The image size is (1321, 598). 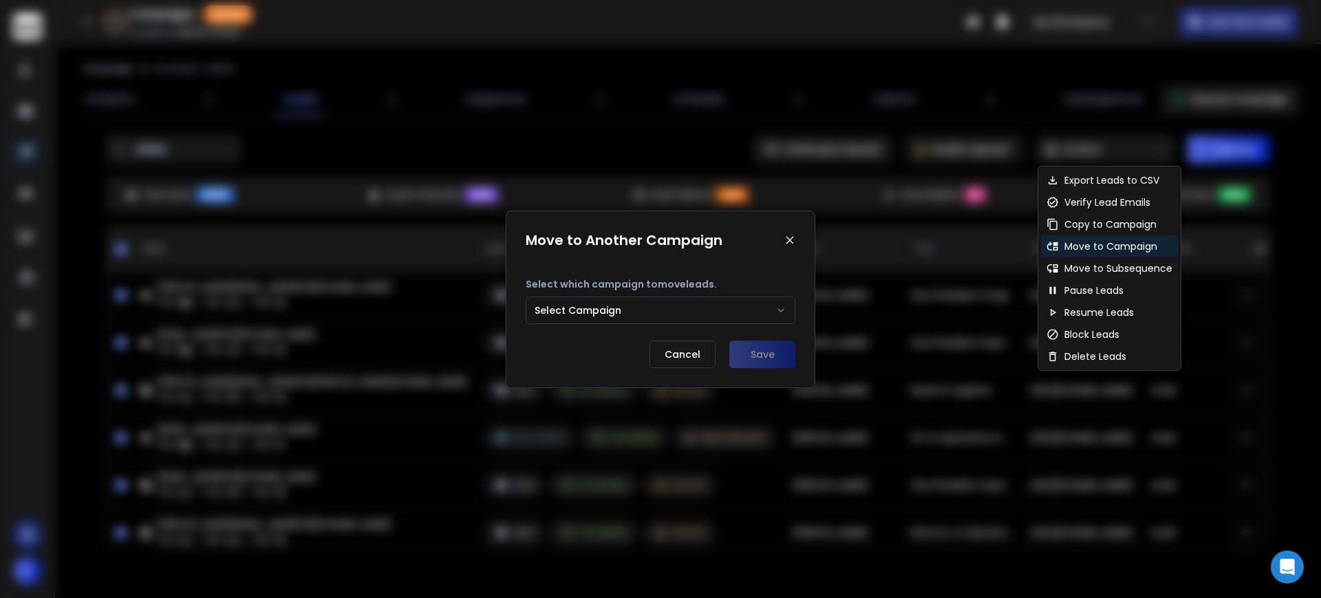 I want to click on div: Open Intercom Messenger, so click(x=1288, y=567).